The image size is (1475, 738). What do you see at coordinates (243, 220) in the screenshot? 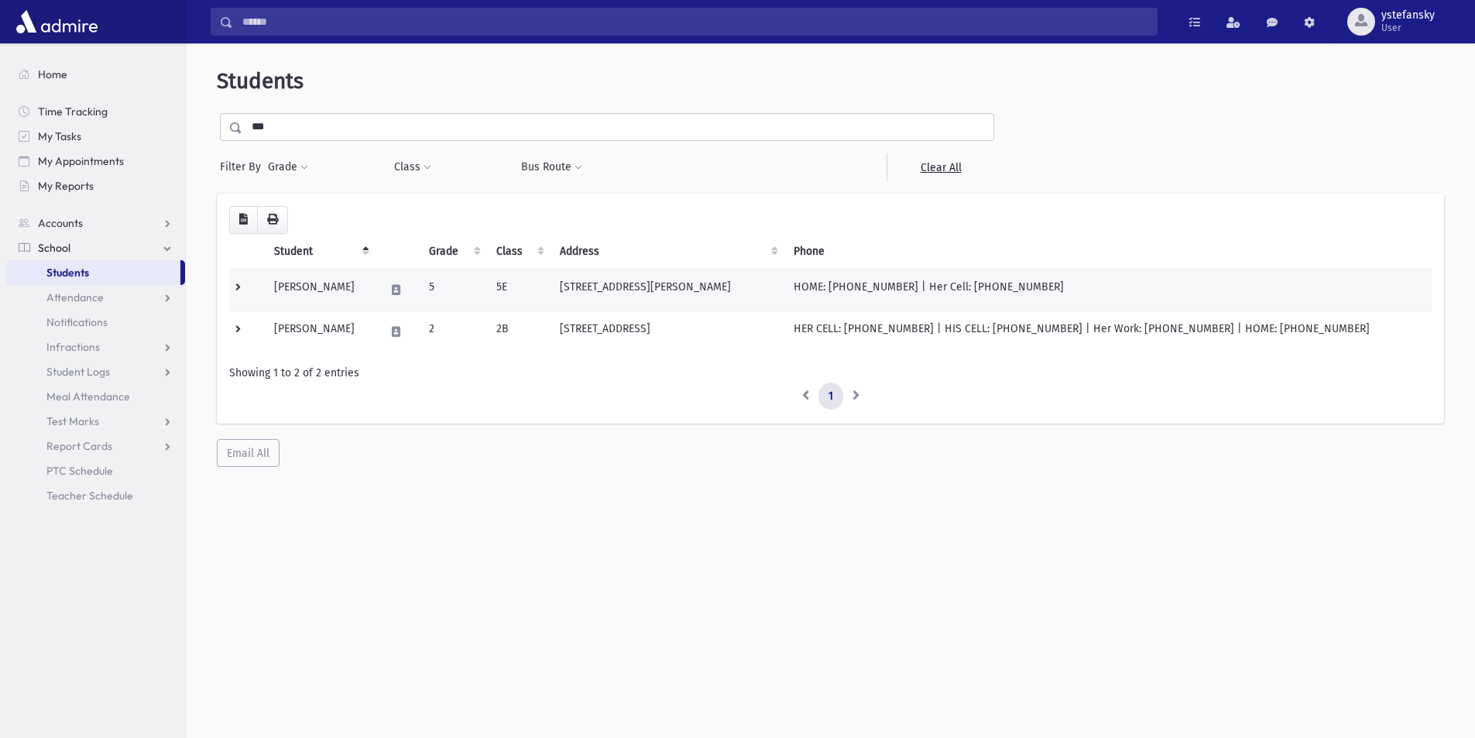
I see `button: CSV` at bounding box center [243, 220].